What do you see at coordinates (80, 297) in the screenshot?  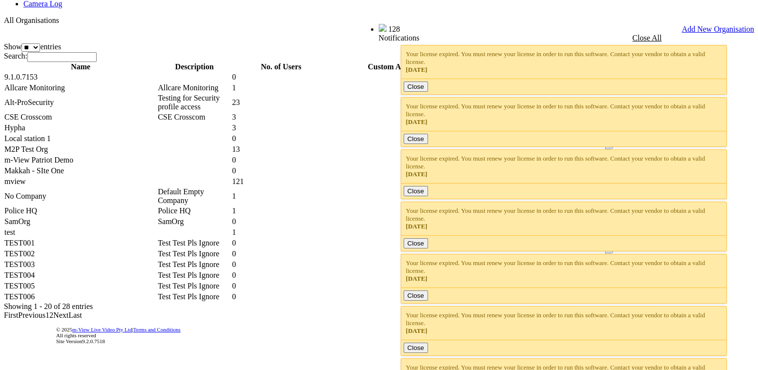 I see `td: TEST006` at bounding box center [80, 297].